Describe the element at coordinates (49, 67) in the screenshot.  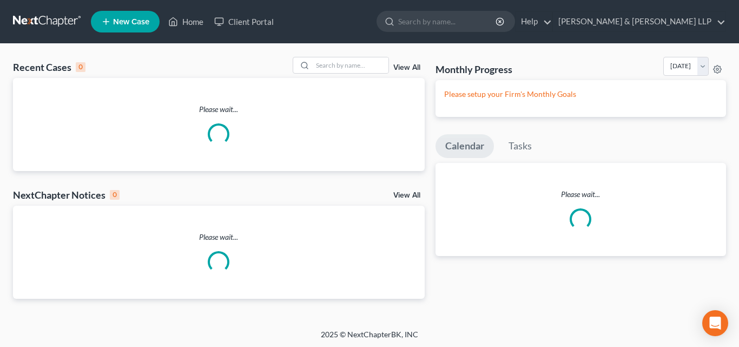
I see `div: Recent Cases` at that location.